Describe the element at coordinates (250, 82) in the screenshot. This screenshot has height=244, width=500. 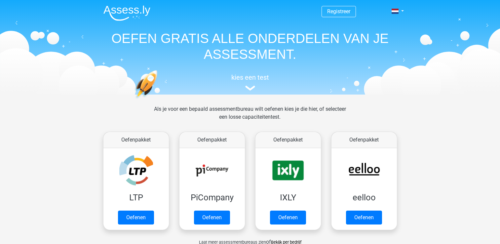
I see `a: kies een test` at that location.